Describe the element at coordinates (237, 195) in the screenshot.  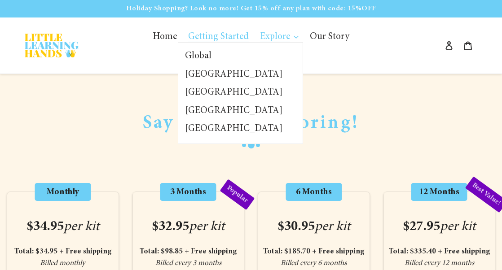
I see `span: Popular` at that location.